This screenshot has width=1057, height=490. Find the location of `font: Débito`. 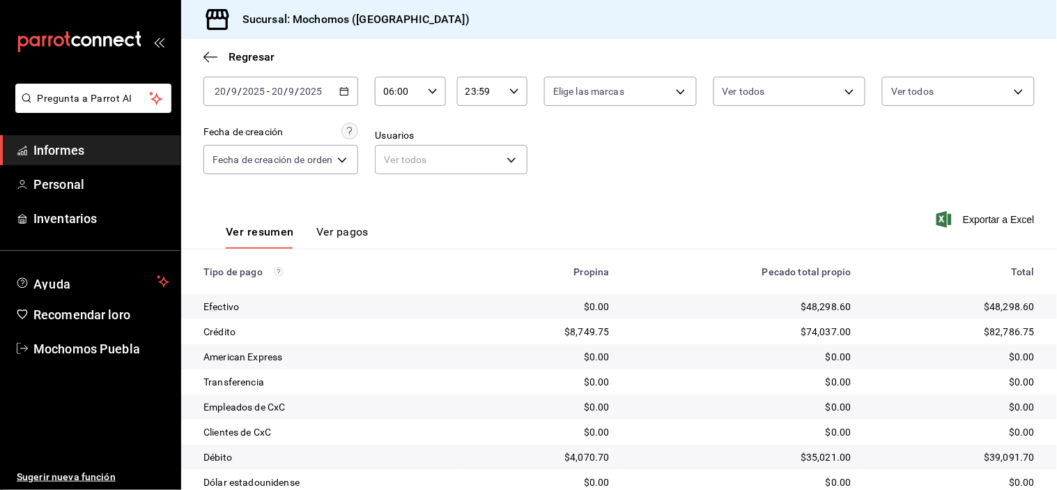

font: Débito is located at coordinates (217, 457).